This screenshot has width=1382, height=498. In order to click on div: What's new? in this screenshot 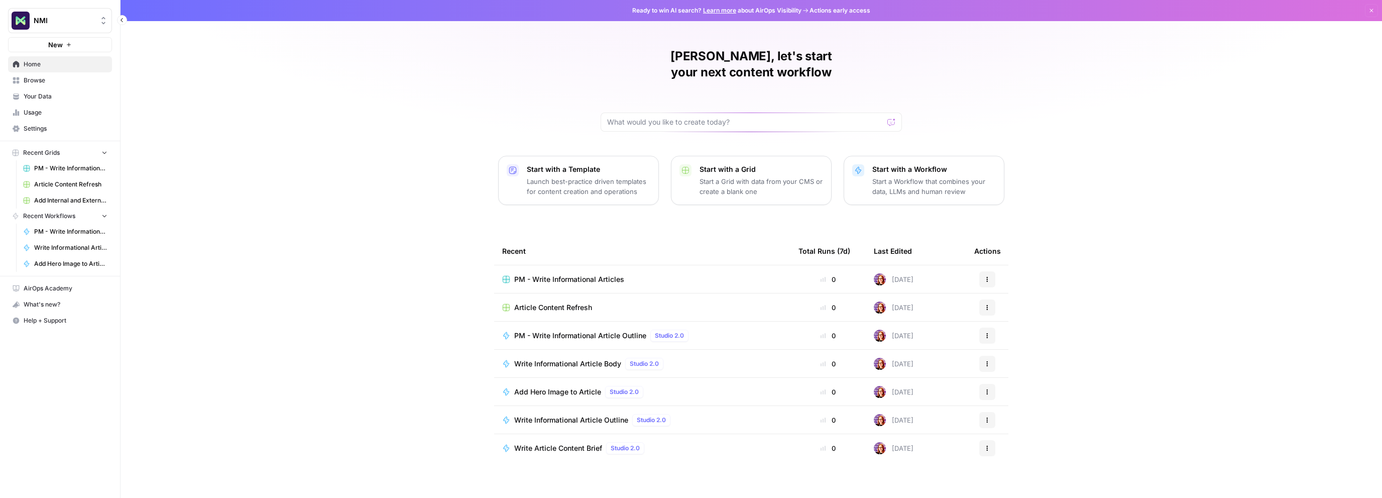, I will do `click(60, 304)`.